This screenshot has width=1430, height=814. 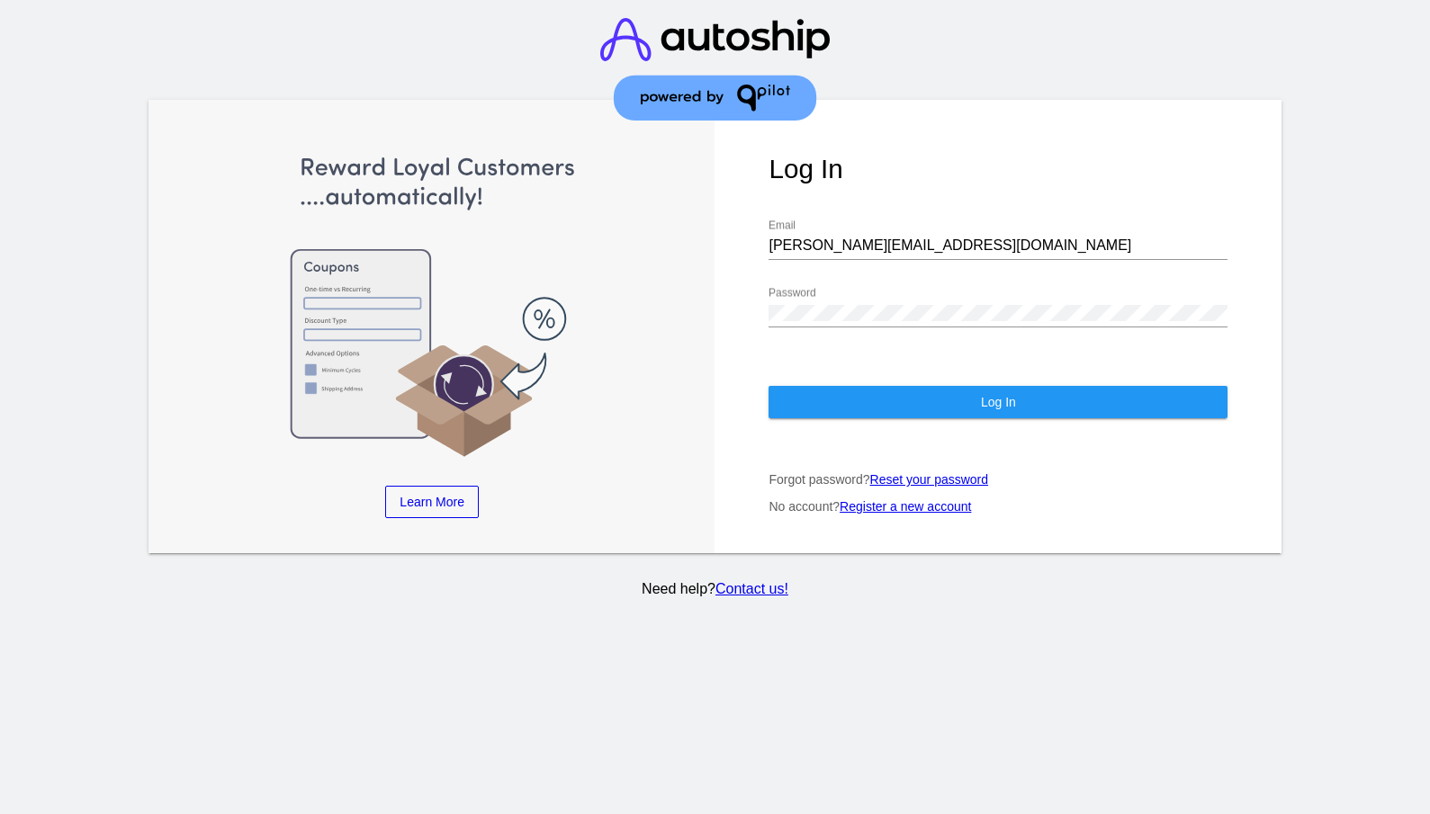 What do you see at coordinates (998, 480) in the screenshot?
I see `p: Forgot password?` at bounding box center [998, 480].